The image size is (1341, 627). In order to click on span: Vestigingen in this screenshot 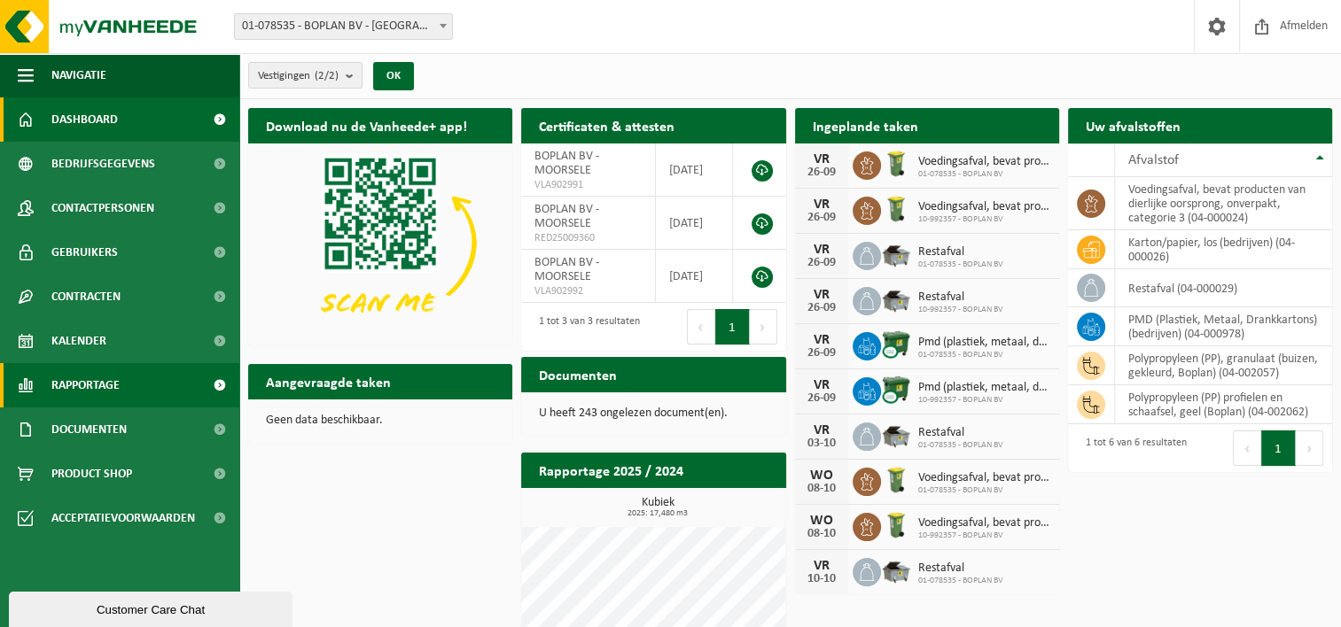, I will do `click(298, 76)`.